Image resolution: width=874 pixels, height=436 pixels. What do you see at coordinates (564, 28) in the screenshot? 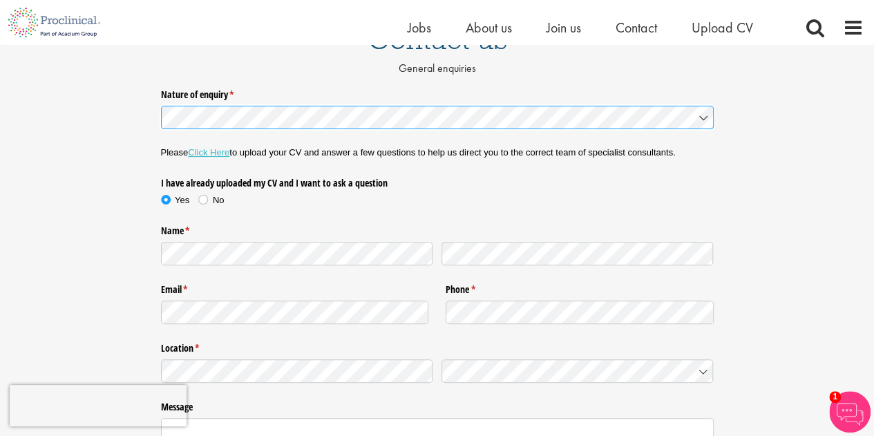
I see `a: Join us` at bounding box center [564, 28].